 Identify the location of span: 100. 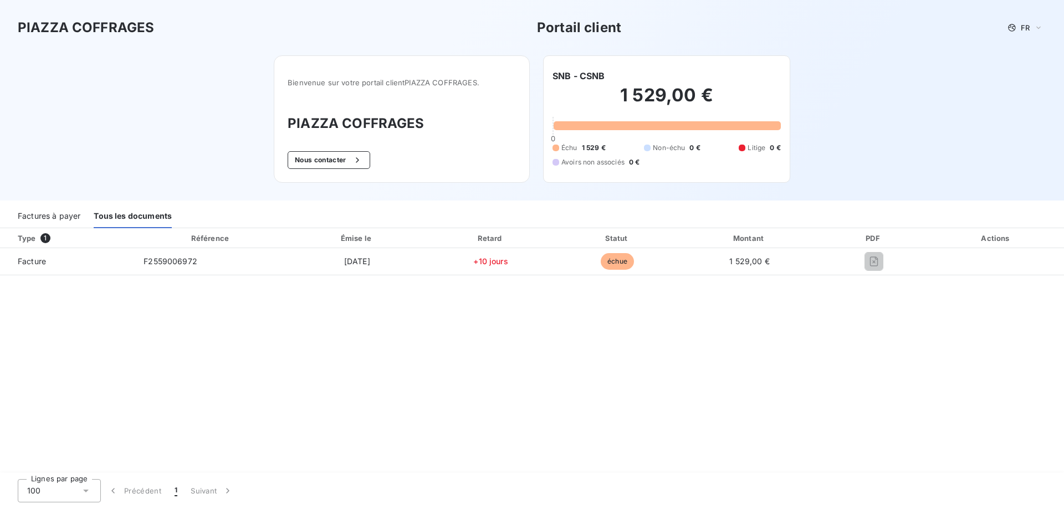
(34, 491).